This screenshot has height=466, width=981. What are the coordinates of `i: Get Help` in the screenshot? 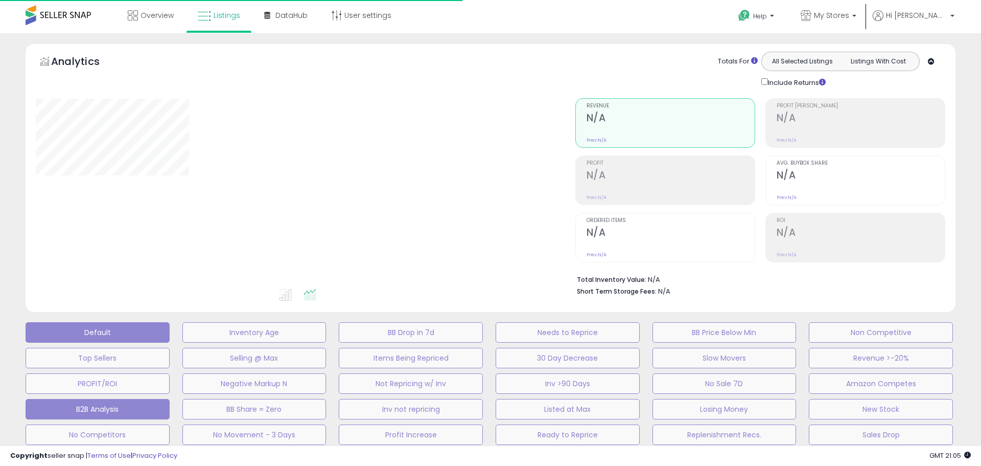 It's located at (744, 15).